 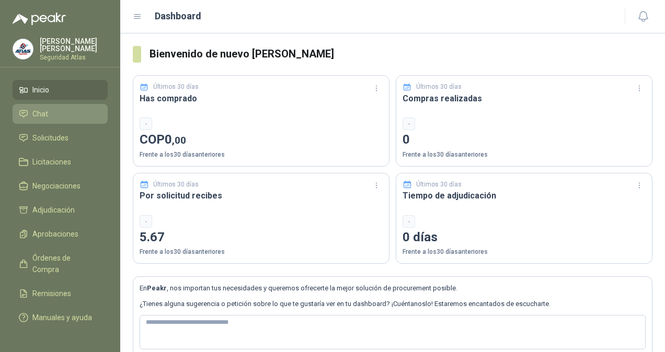 What do you see at coordinates (62, 318) in the screenshot?
I see `span: Manuales y ayuda` at bounding box center [62, 318].